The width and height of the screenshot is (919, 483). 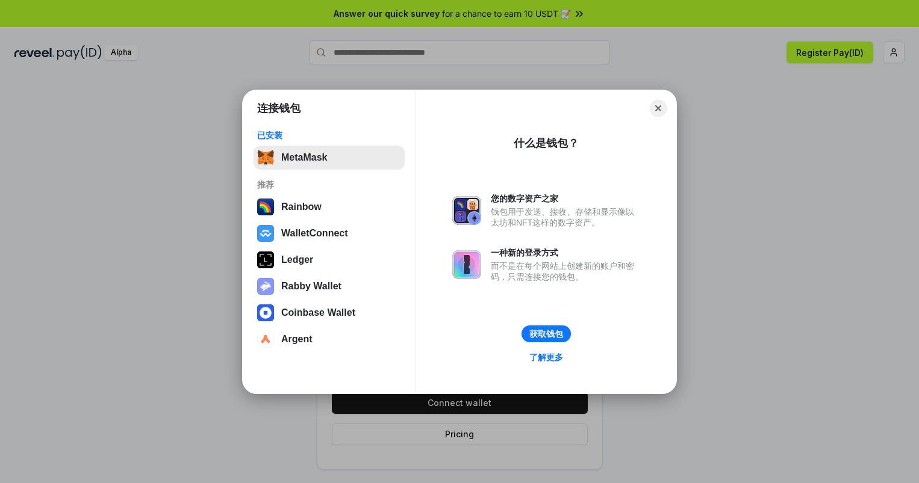 What do you see at coordinates (565, 217) in the screenshot?
I see `div: 钱包用于发送、接收、存储和显示像以太坊和NFT这样的数字资产。` at bounding box center [565, 217].